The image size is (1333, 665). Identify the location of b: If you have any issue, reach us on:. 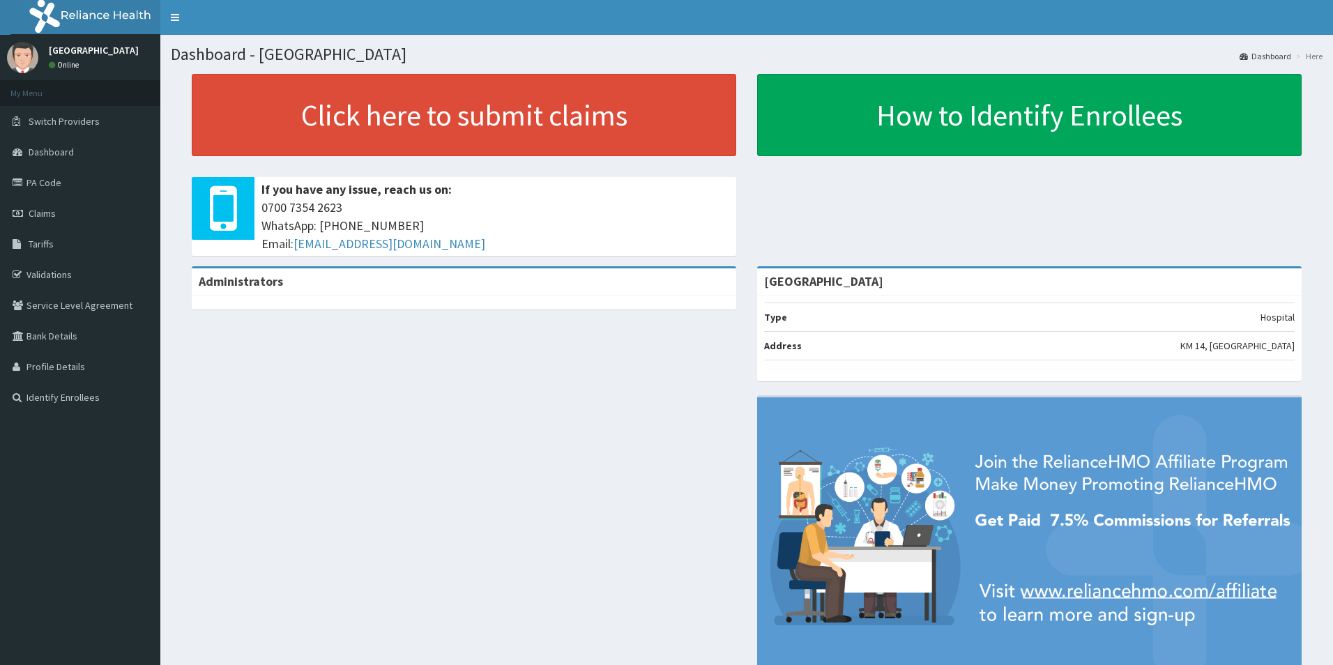
(356, 189).